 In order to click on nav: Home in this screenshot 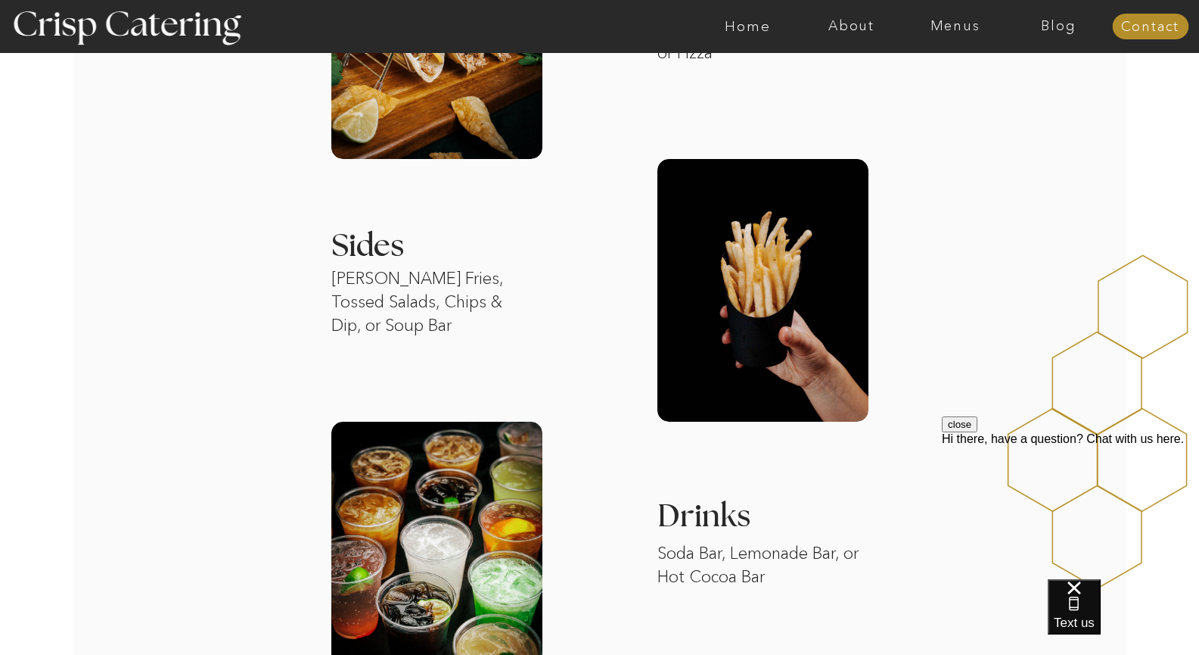, I will do `click(748, 26)`.